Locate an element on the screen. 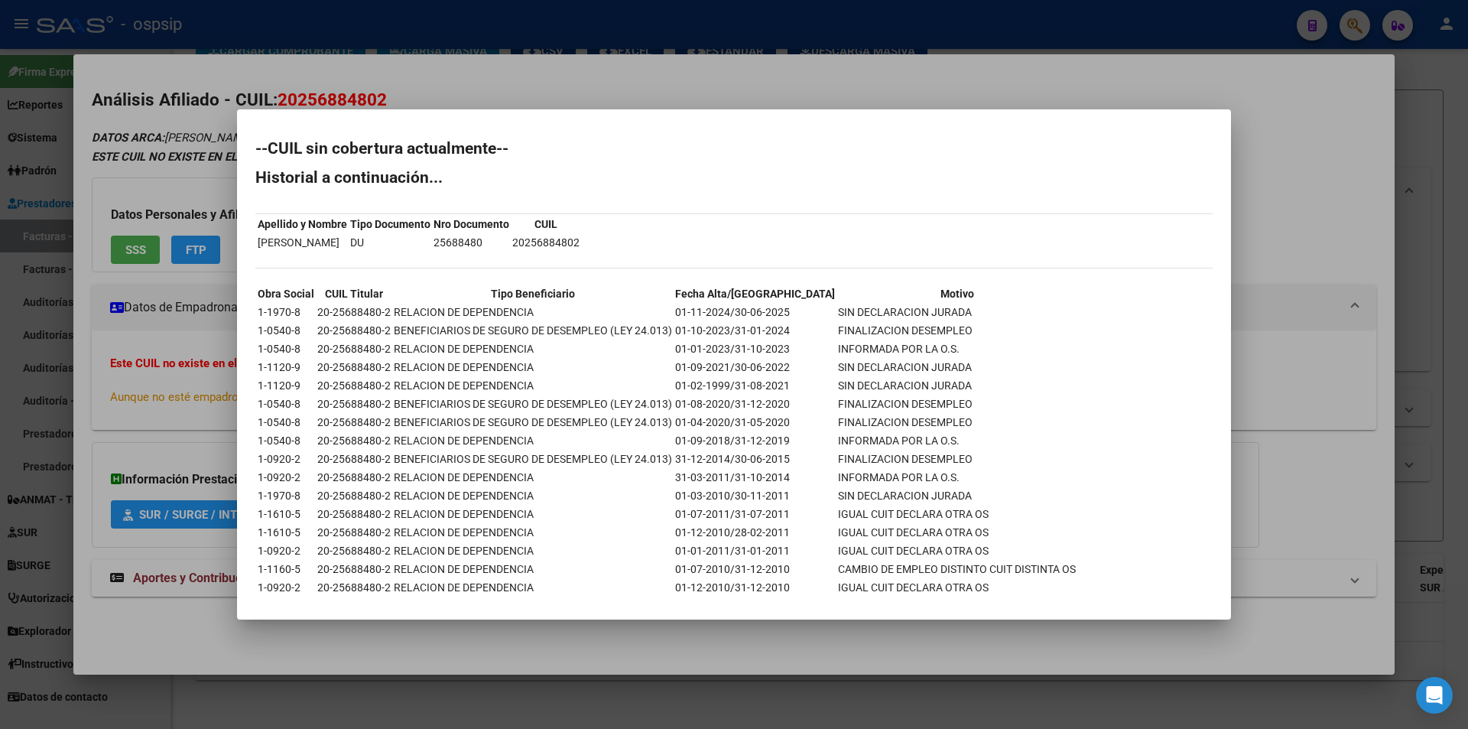 Image resolution: width=1468 pixels, height=729 pixels. td: 1-1160-5 is located at coordinates (286, 569).